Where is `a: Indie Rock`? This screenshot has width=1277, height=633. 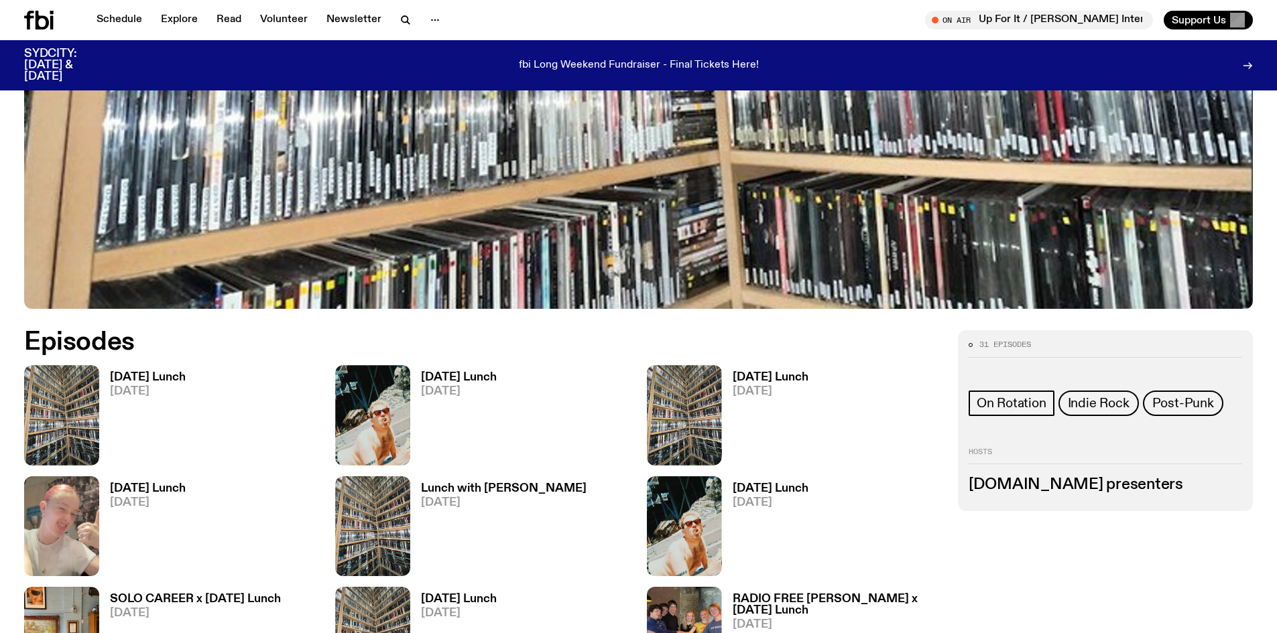 a: Indie Rock is located at coordinates (1098, 403).